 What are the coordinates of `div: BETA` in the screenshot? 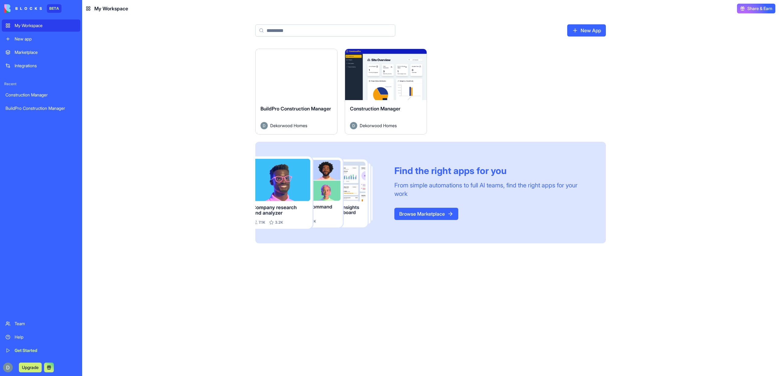 It's located at (54, 9).